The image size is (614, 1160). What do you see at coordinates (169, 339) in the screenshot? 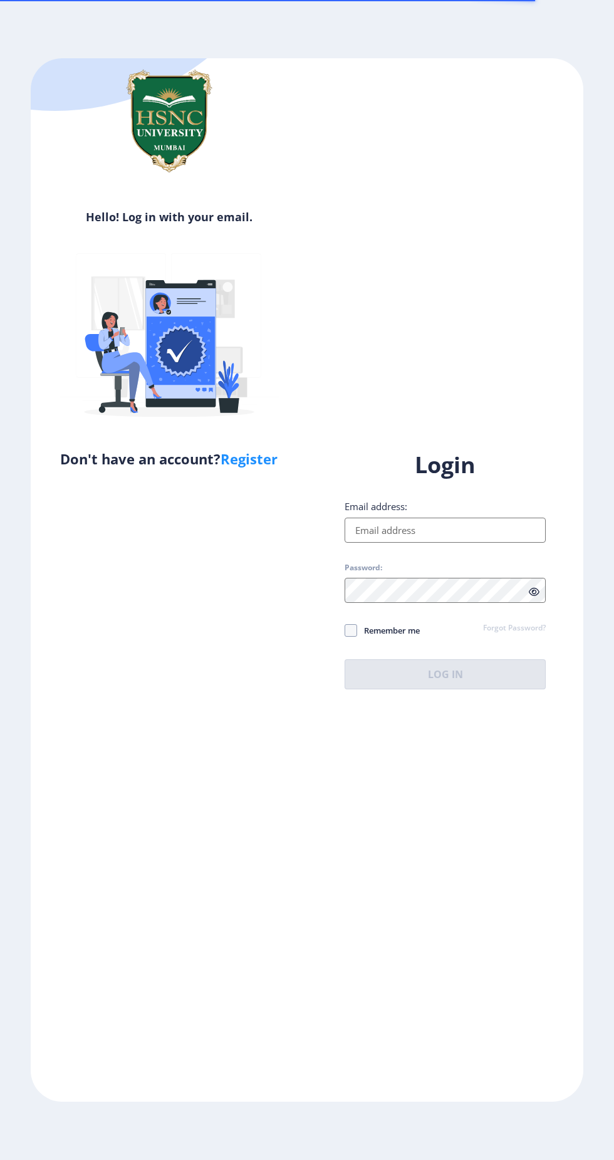
I see `img: Verified-rafiki.svg` at bounding box center [169, 339].